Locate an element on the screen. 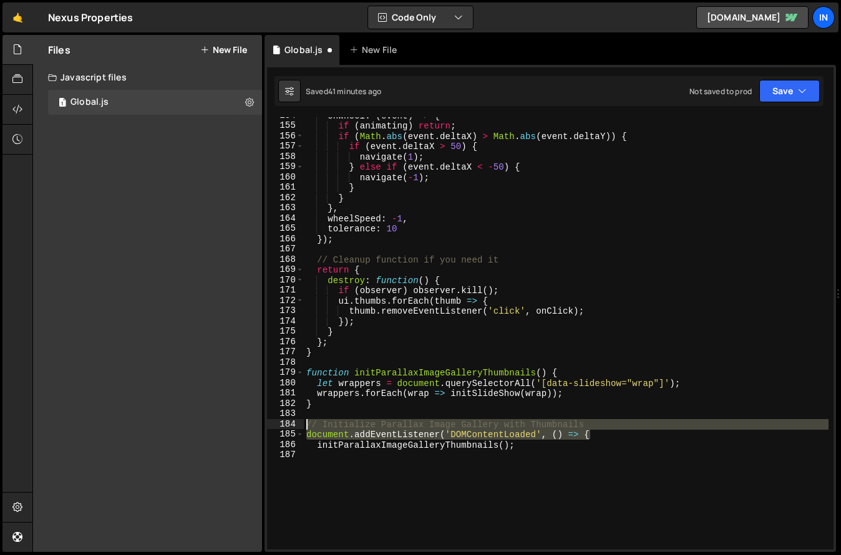 This screenshot has height=555, width=841. button: New File is located at coordinates (223, 50).